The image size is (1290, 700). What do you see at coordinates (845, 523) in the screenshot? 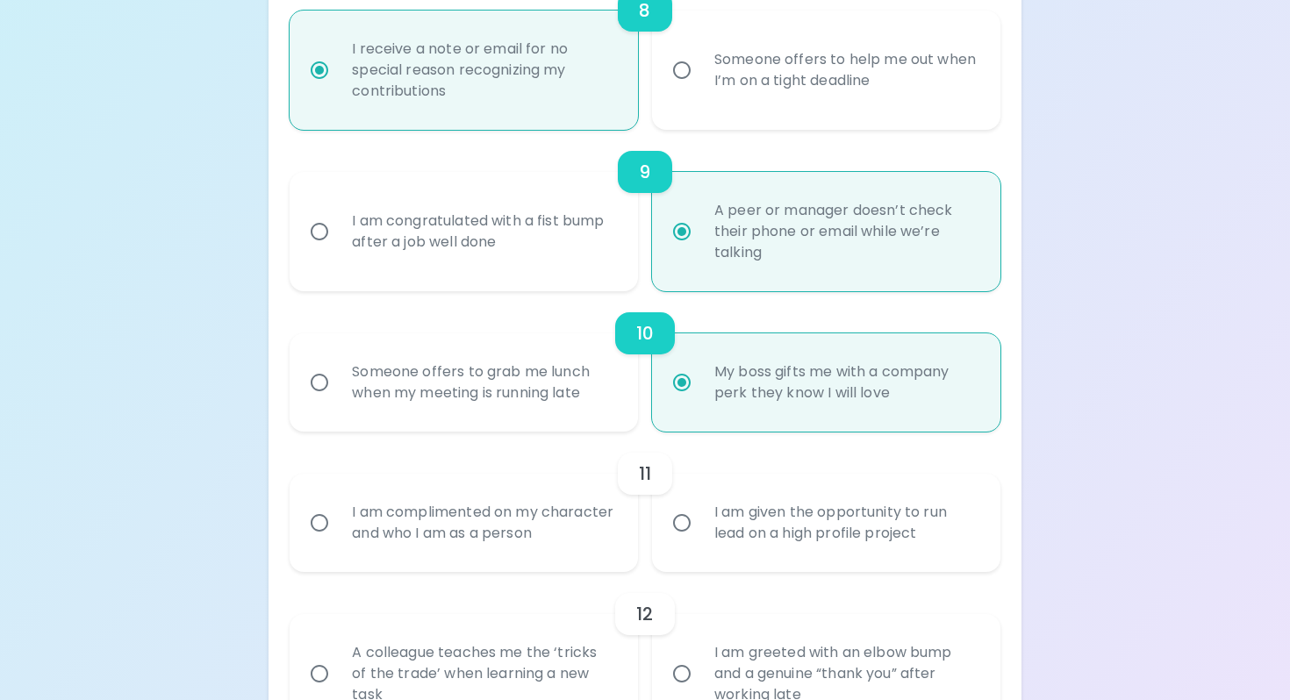
I see `div: I am given the opportunity to run lead on a high profile project` at bounding box center [845, 523].